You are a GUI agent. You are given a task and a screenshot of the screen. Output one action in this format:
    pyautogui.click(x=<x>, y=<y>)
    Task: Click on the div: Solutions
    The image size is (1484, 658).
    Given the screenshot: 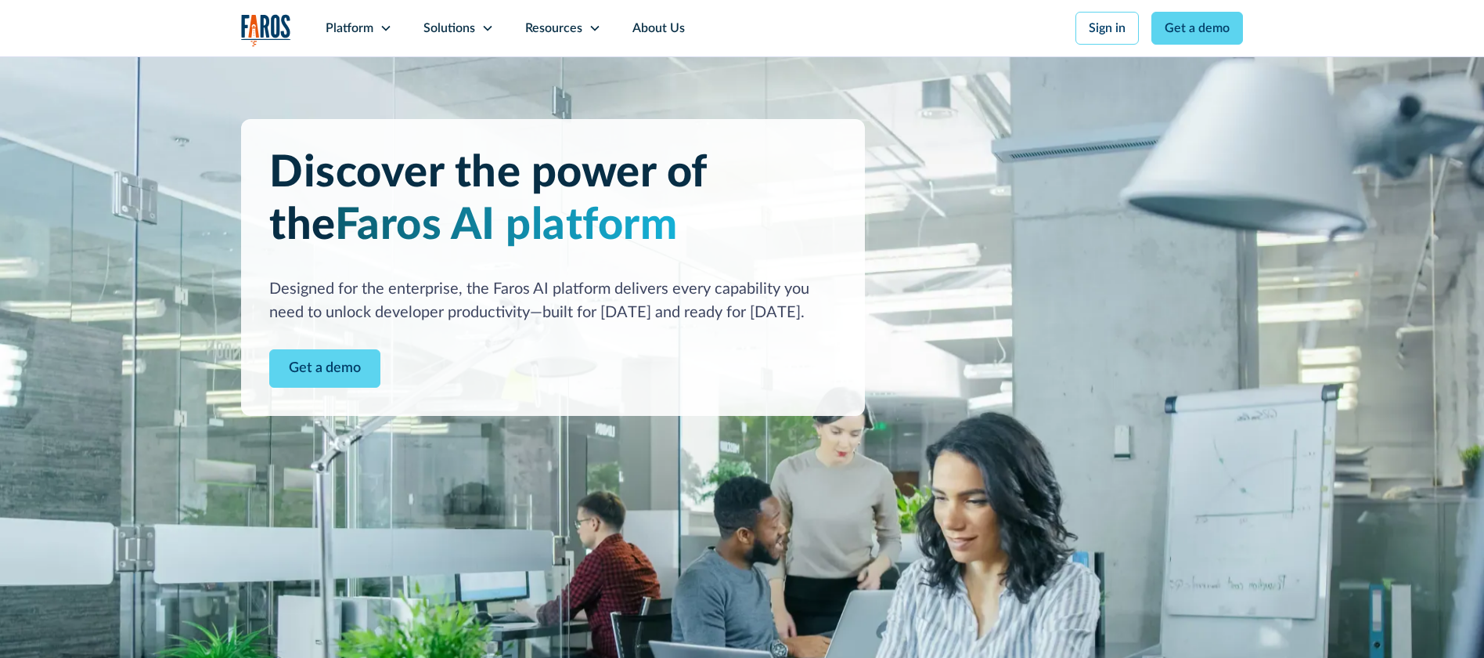 What is the action you would take?
    pyautogui.click(x=449, y=28)
    